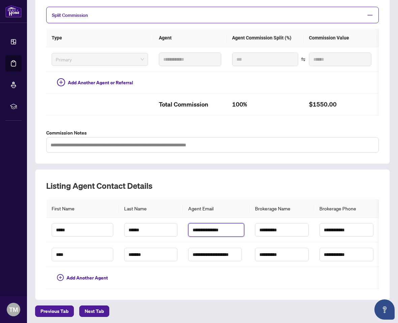 The width and height of the screenshot is (398, 323). What do you see at coordinates (70, 15) in the screenshot?
I see `span: Split Commission` at bounding box center [70, 15].